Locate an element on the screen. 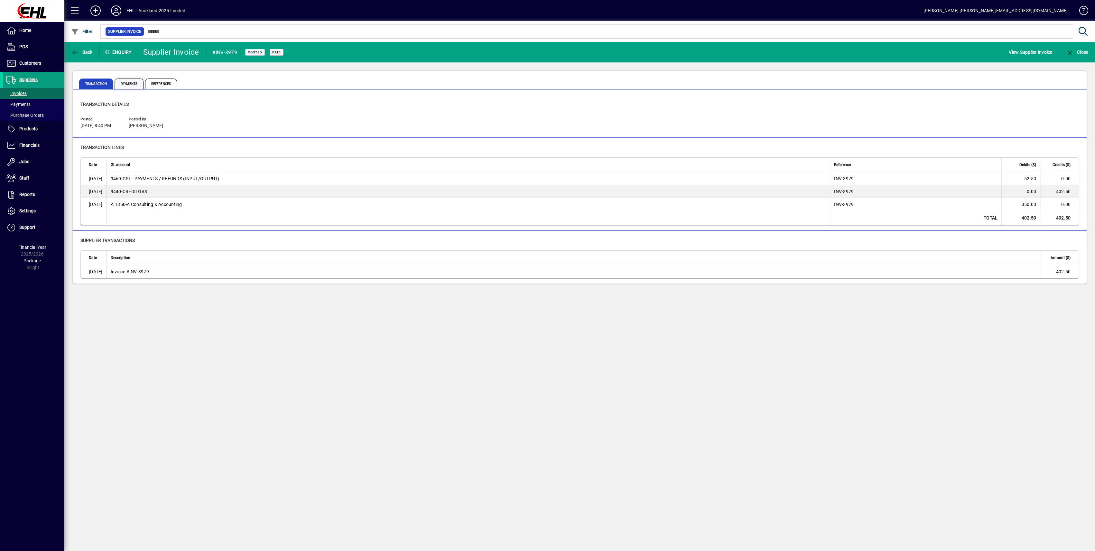 This screenshot has width=1095, height=551. button: Back is located at coordinates (82, 52).